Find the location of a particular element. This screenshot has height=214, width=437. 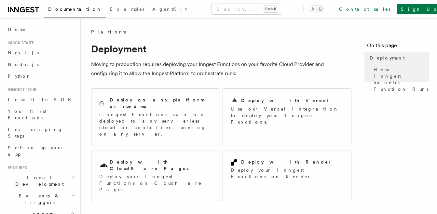

a: AgentKit is located at coordinates (170, 10).